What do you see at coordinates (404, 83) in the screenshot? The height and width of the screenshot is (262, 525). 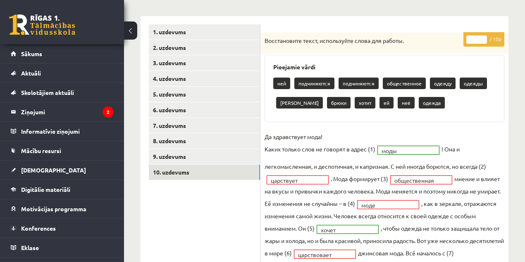 I see `p: общественное` at bounding box center [404, 83].